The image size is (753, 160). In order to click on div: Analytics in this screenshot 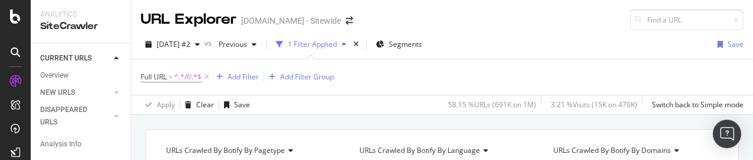, I will do `click(80, 14)`.